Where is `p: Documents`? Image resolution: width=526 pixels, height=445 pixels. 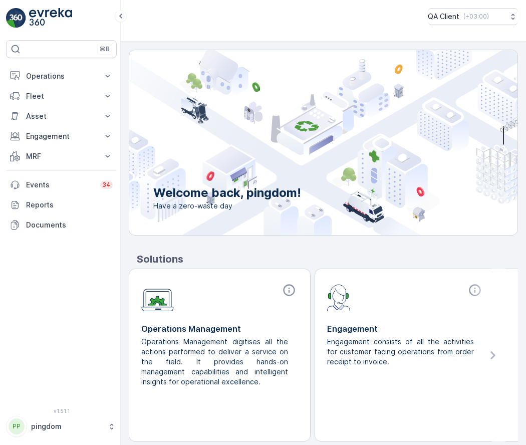 p: Documents is located at coordinates (69, 225).